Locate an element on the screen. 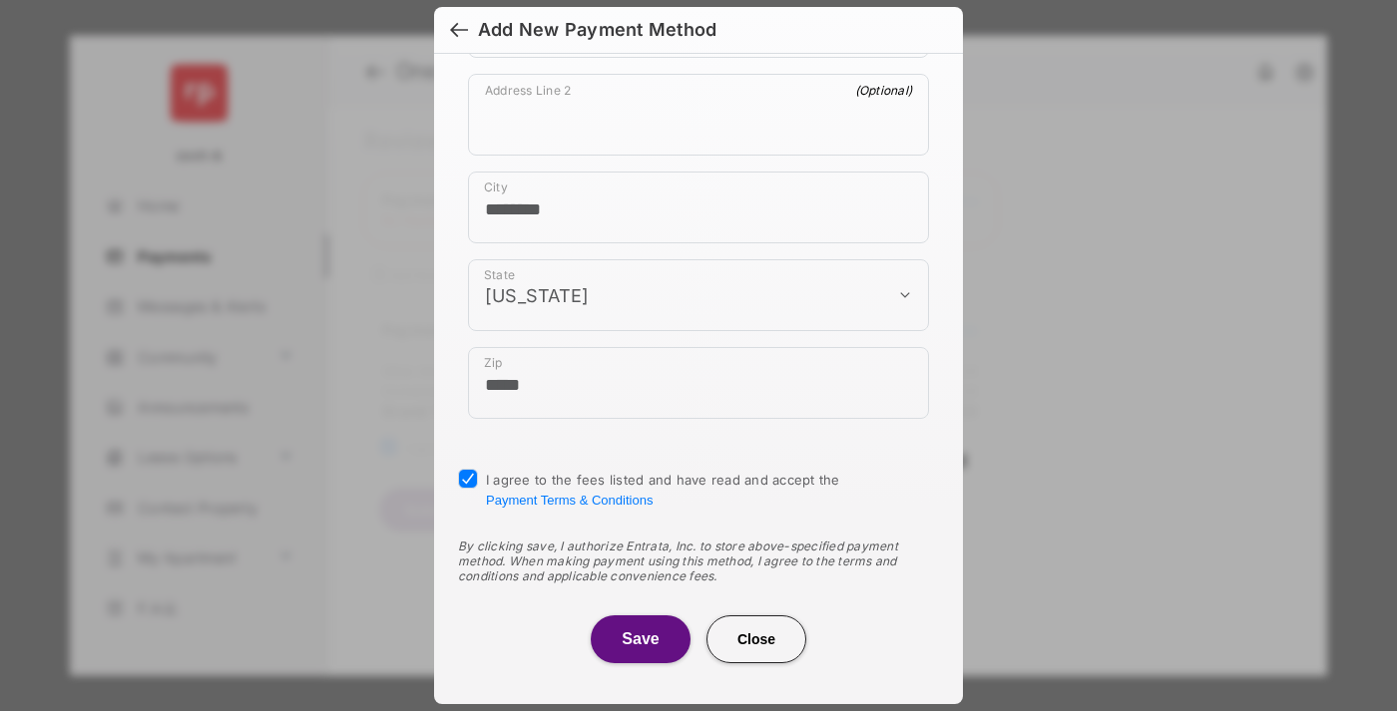 The height and width of the screenshot is (711, 1397). div: payment_method_screening[postal_addresses][postalCode] is located at coordinates (698, 383).